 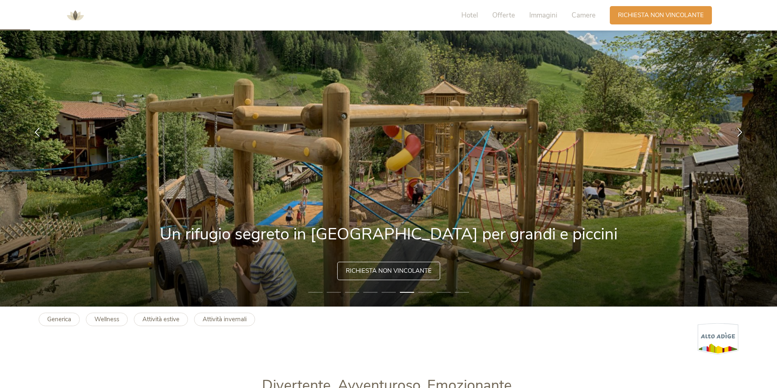 I want to click on span: Camere, so click(x=584, y=15).